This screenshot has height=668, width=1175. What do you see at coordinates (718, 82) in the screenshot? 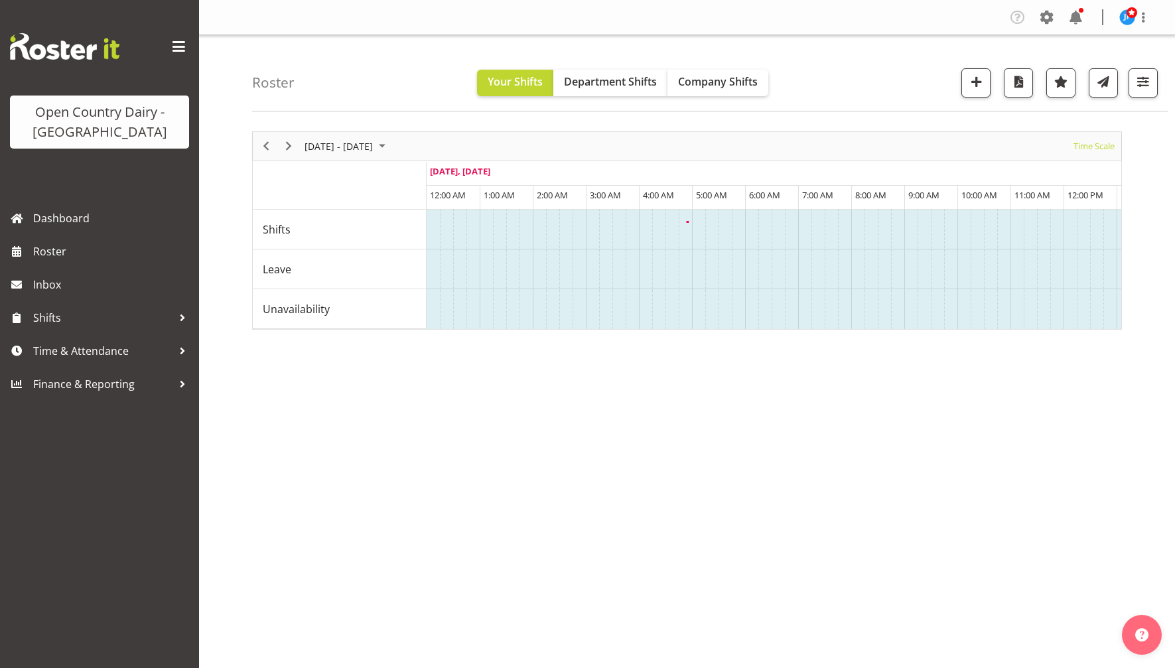
I see `span: Company Shifts` at bounding box center [718, 82].